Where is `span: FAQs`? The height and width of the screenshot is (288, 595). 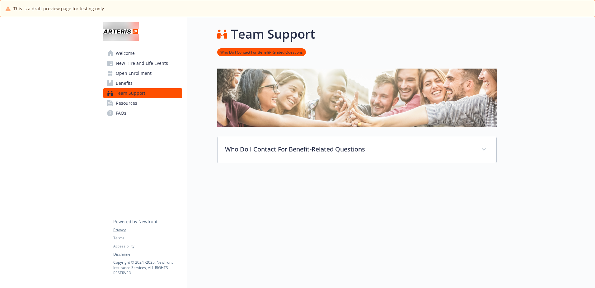 span: FAQs is located at coordinates (121, 113).